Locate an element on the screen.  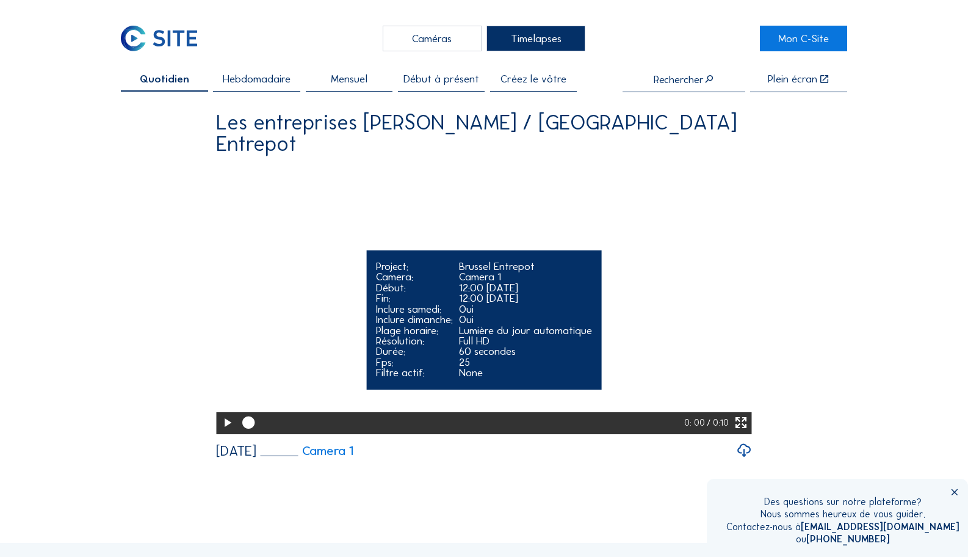
div: Timelapses is located at coordinates (536, 38).